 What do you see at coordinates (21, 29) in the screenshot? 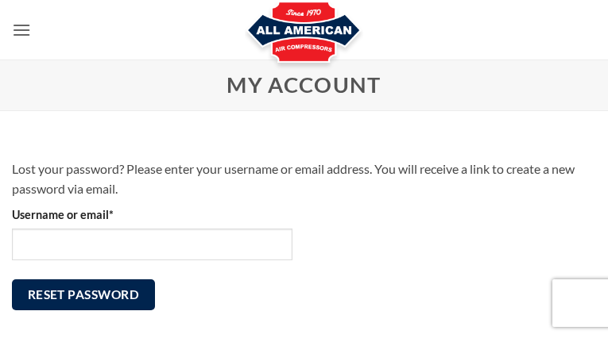
I see `a: Menu` at bounding box center [21, 29].